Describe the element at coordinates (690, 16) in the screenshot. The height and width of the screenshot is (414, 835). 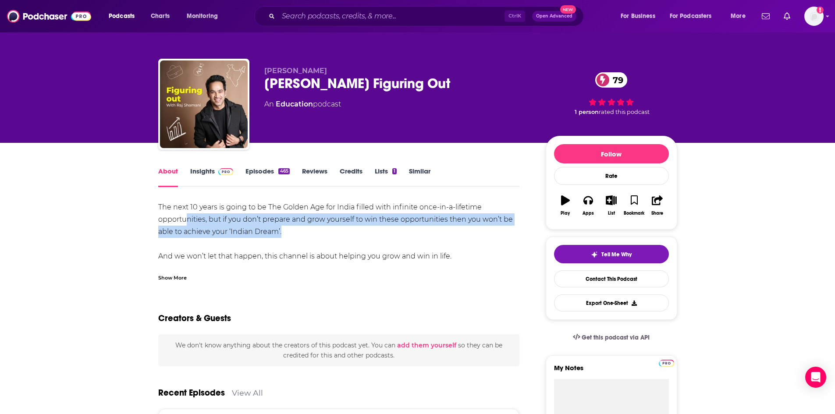
I see `span: For Podcasters` at that location.